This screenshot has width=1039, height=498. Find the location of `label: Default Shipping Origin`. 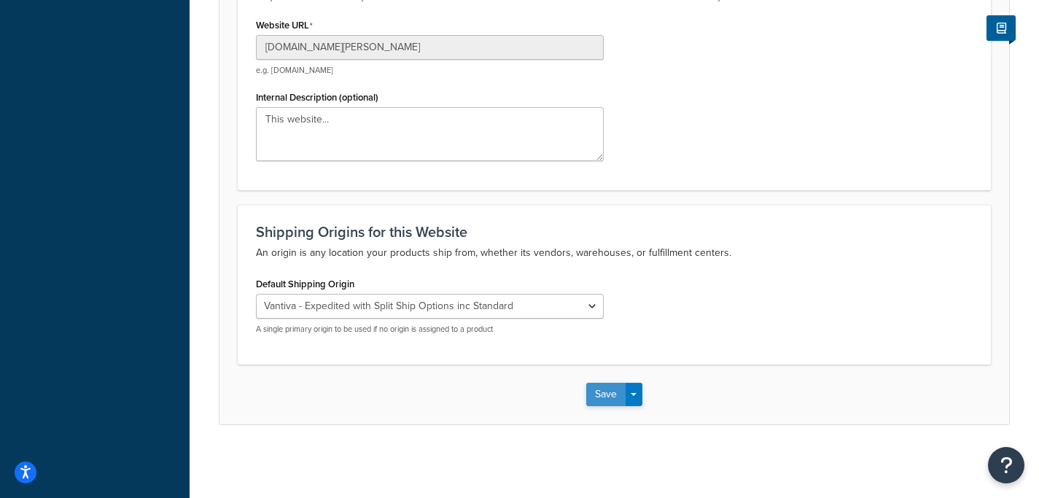

label: Default Shipping Origin is located at coordinates (305, 284).